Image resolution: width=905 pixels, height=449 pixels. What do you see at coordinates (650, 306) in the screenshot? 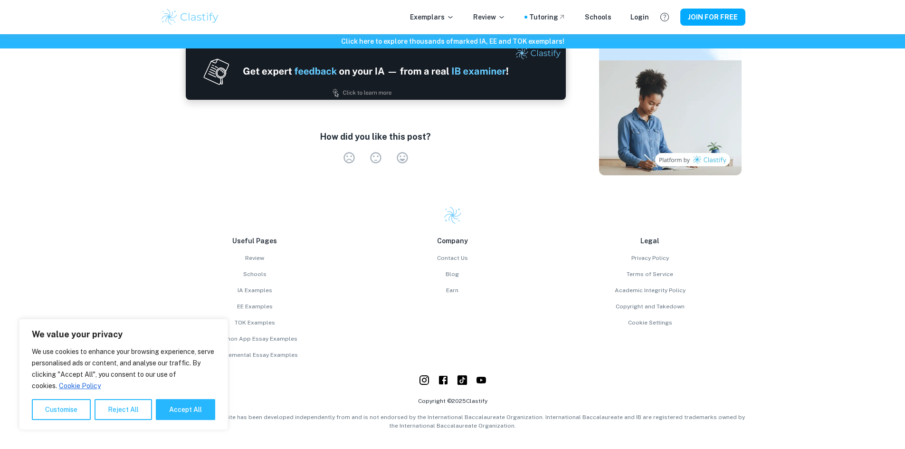
I see `a: Copyright and Takedown` at bounding box center [650, 306].